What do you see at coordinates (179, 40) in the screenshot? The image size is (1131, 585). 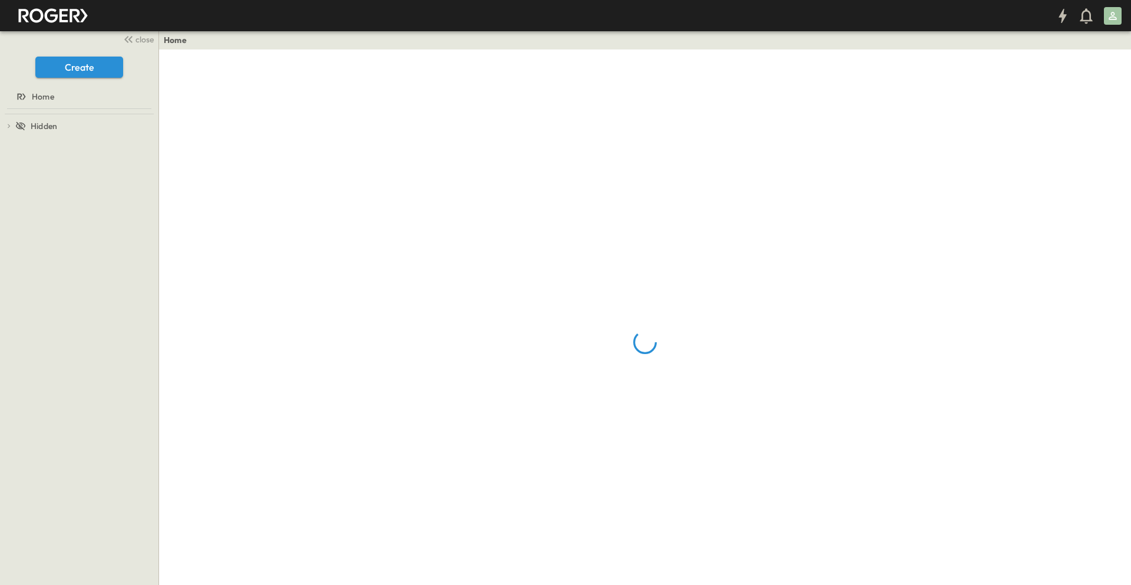 I see `nav: breadcrumbs` at bounding box center [179, 40].